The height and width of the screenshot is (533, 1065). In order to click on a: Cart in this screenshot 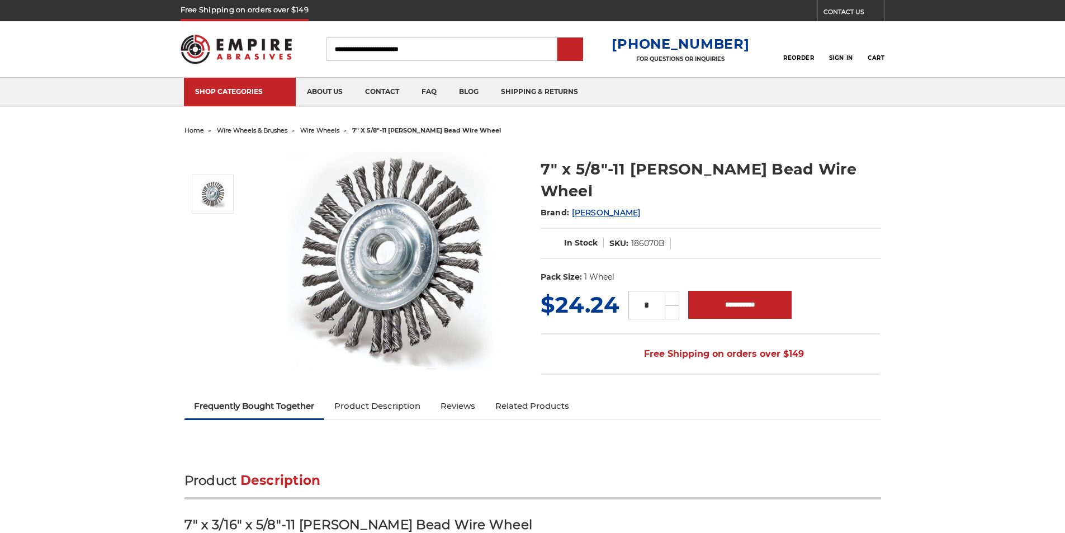, I will do `click(876, 49)`.